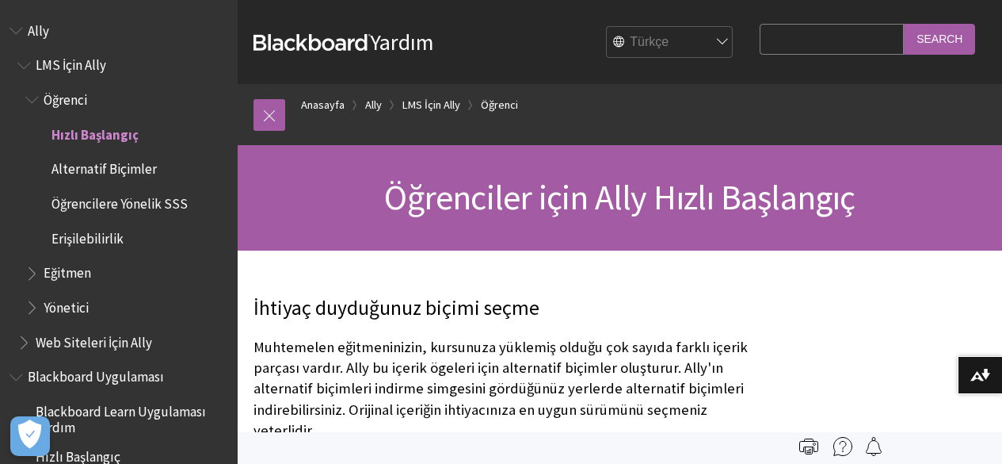 The height and width of the screenshot is (464, 1002). Describe the element at coordinates (131, 416) in the screenshot. I see `span: Blackboard Learn Uygulaması Yardım` at that location.